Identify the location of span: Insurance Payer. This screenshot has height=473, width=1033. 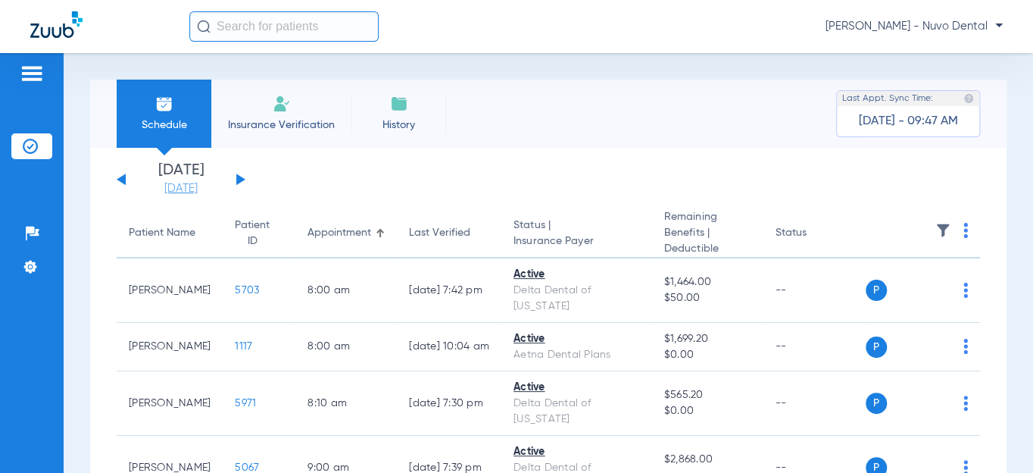
(576, 241).